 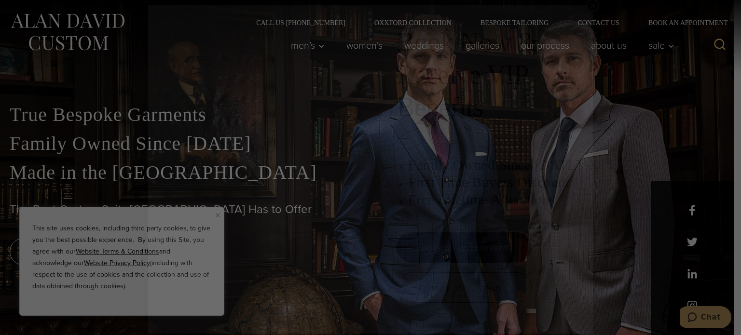 What do you see at coordinates (489, 75) in the screenshot?
I see `h2: Book Now & Receive VIP Benefits` at bounding box center [489, 75].